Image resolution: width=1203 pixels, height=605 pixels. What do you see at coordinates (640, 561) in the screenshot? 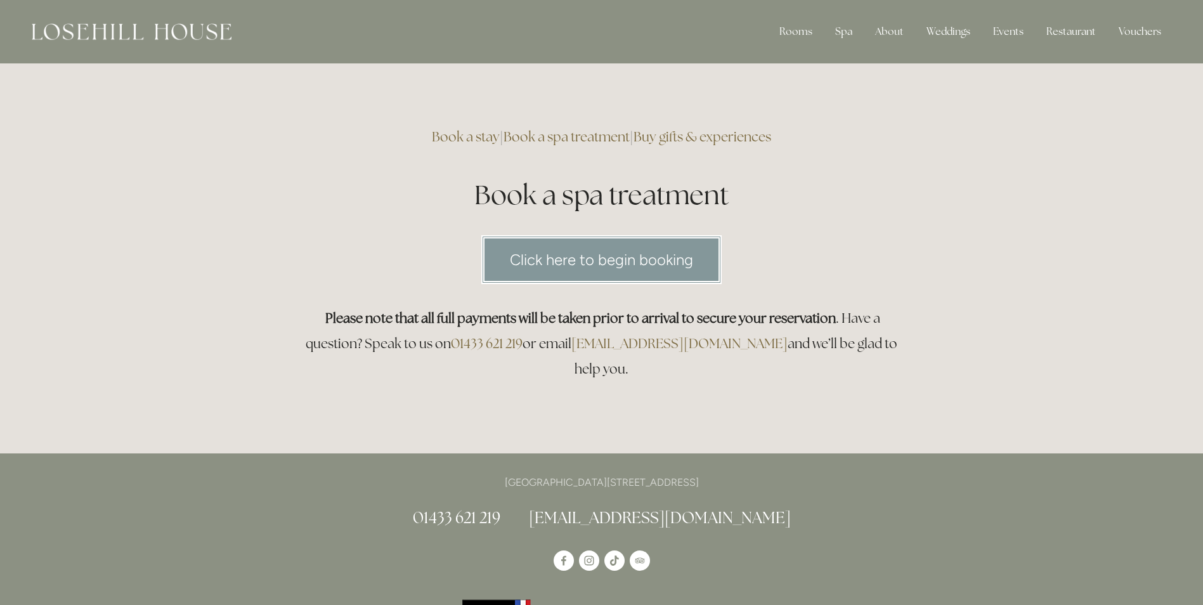
I see `a: TripAdvisor` at bounding box center [640, 561].